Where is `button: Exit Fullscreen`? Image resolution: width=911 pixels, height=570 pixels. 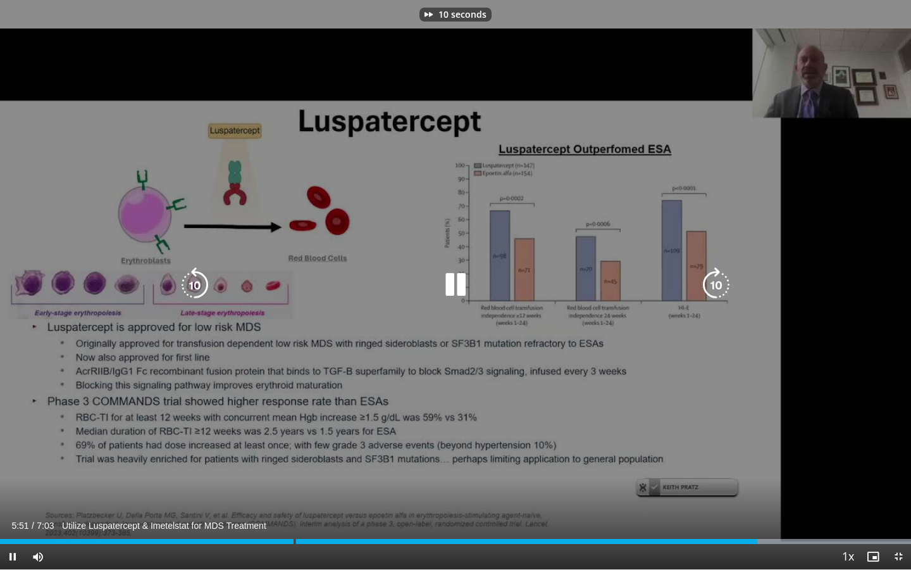 button: Exit Fullscreen is located at coordinates (899, 556).